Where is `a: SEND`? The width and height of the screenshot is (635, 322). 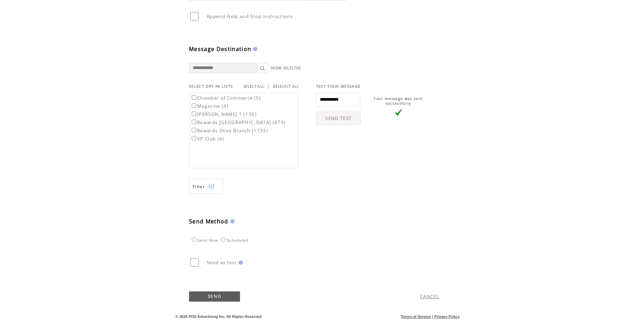
a: SEND is located at coordinates (214, 296).